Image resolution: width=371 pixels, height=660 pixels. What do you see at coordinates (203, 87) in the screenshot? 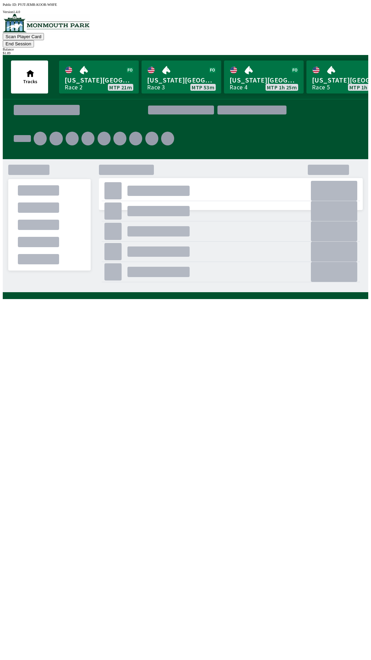
I see `span: MTP 53m` at bounding box center [203, 87].